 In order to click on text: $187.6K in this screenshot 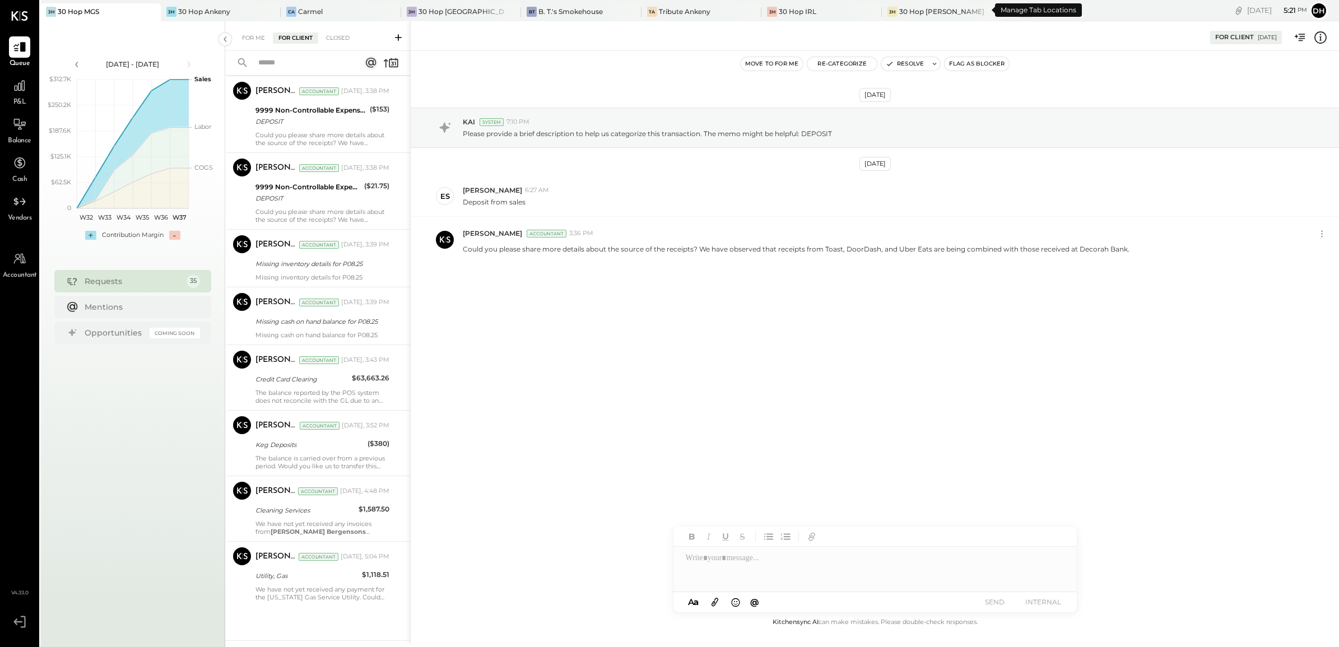, I will do `click(60, 131)`.